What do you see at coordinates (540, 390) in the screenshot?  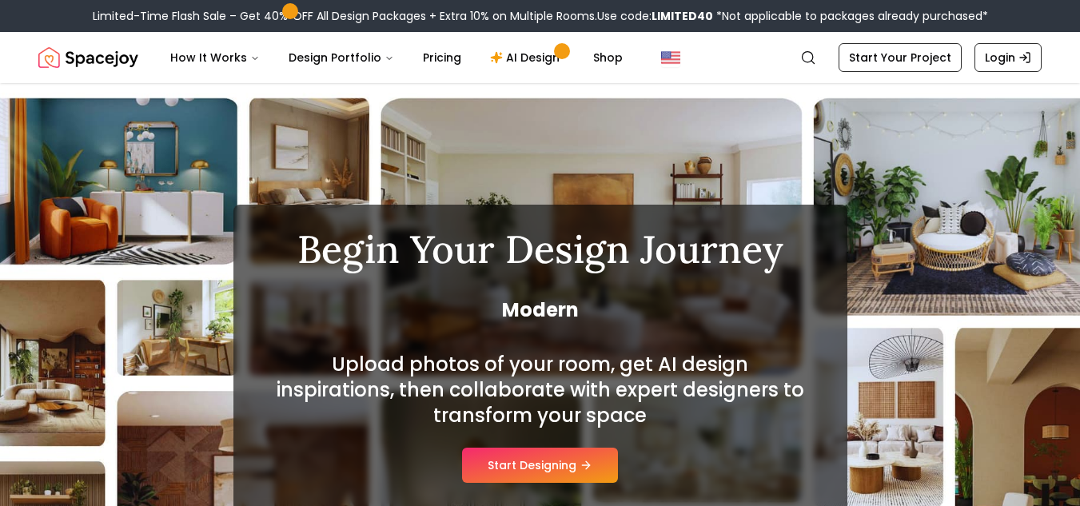 I see `h2: Upload photos of your room, get AI design inspirations, then collaborate with expert designers to...` at bounding box center [540, 390].